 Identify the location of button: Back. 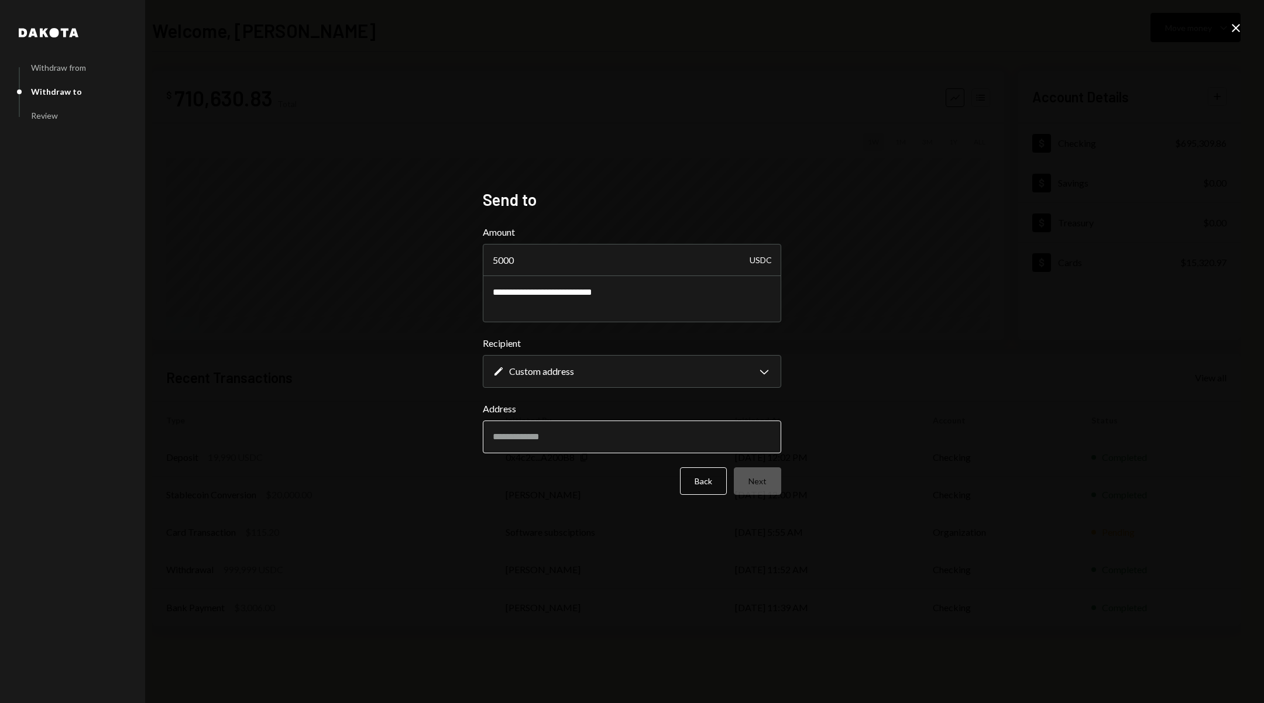
(703, 481).